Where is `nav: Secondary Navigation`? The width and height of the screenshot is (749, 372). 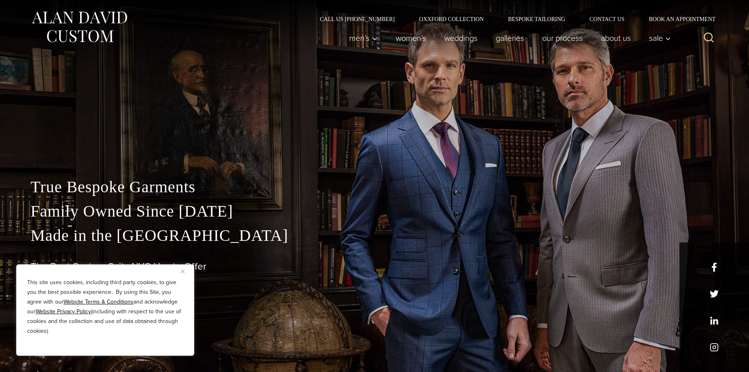 nav: Secondary Navigation is located at coordinates (513, 19).